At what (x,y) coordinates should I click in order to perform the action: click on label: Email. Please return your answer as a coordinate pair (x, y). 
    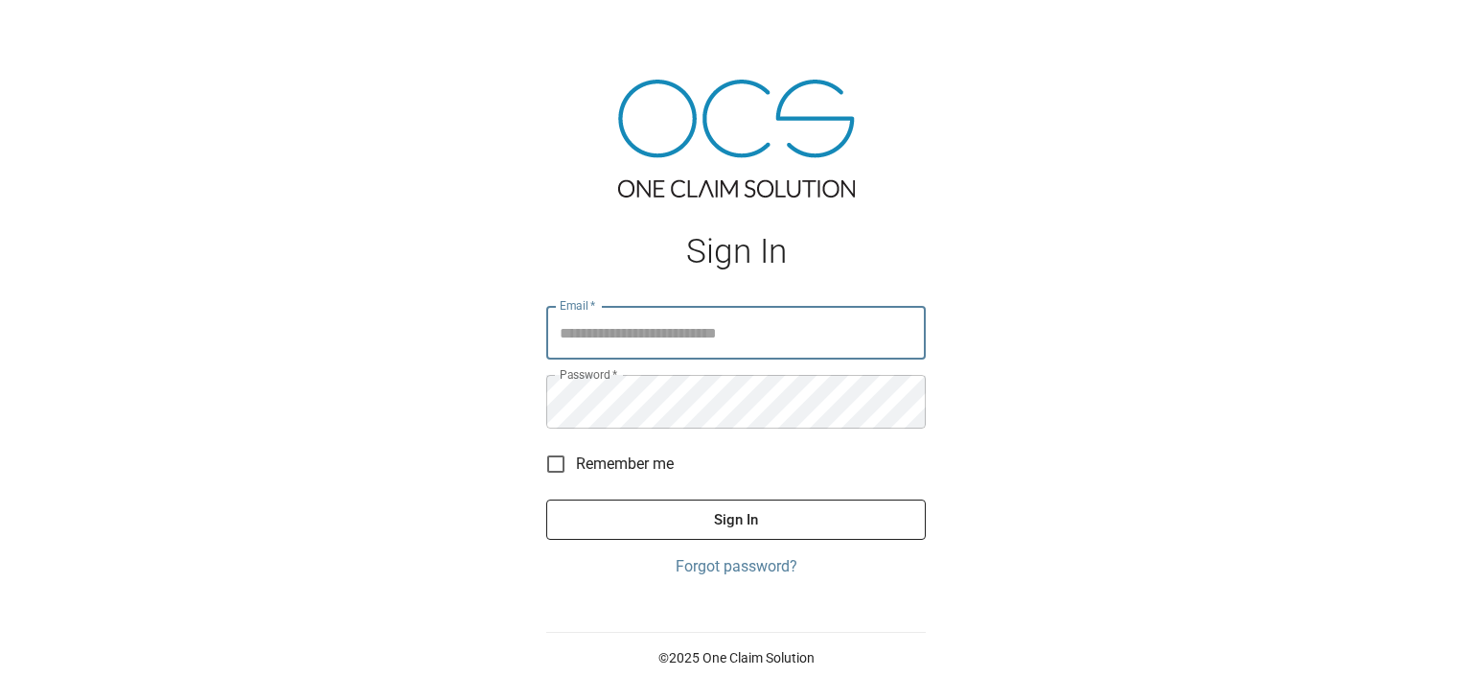
    Looking at the image, I should click on (578, 305).